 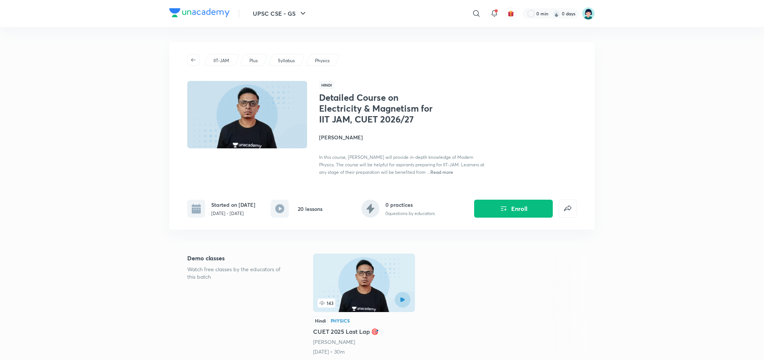 What do you see at coordinates (327, 85) in the screenshot?
I see `span: Hindi` at bounding box center [327, 85].